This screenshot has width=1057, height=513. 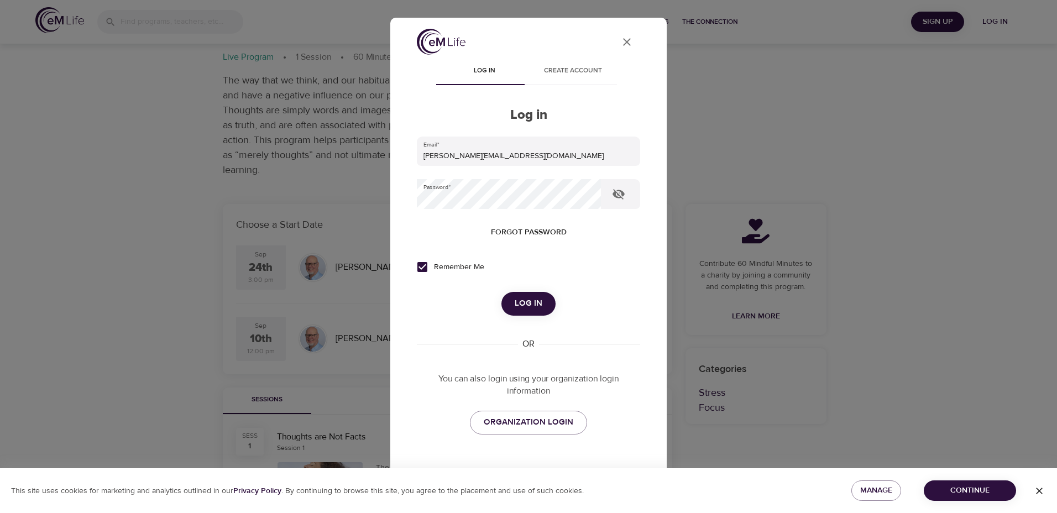 What do you see at coordinates (528, 385) in the screenshot?
I see `p: You can also login using your organization login information` at bounding box center [528, 385].